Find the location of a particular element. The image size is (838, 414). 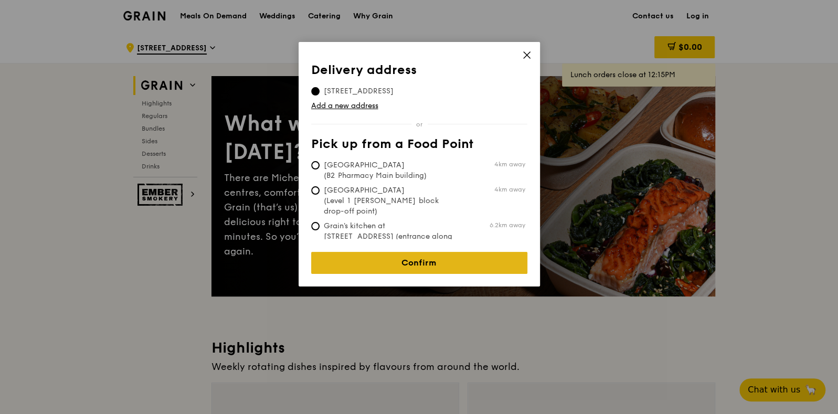

a: Add a new address is located at coordinates (419, 106).